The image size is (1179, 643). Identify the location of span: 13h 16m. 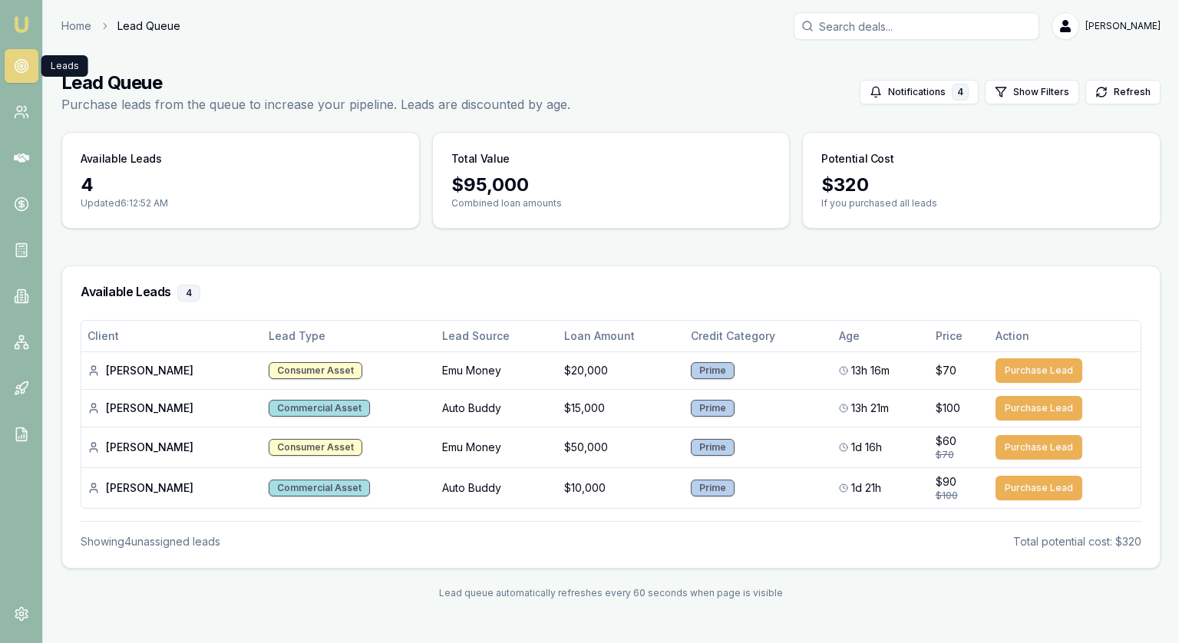
(871, 371).